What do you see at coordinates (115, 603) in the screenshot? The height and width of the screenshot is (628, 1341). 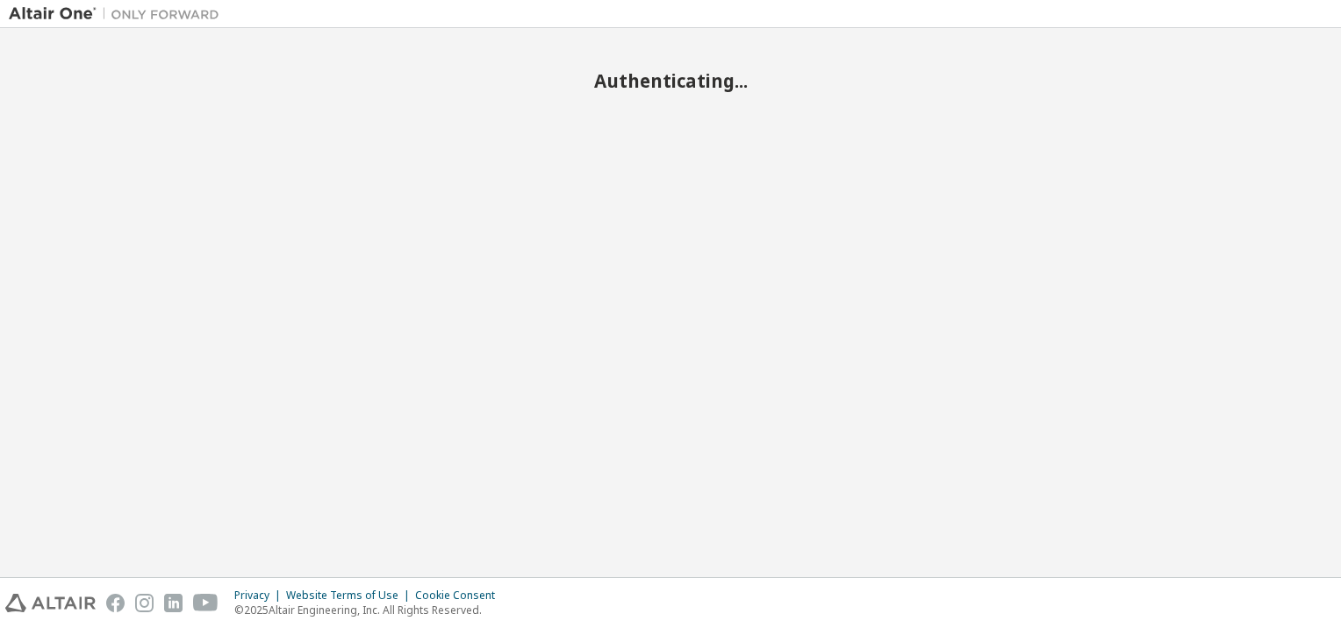 I see `img: facebook.svg` at bounding box center [115, 603].